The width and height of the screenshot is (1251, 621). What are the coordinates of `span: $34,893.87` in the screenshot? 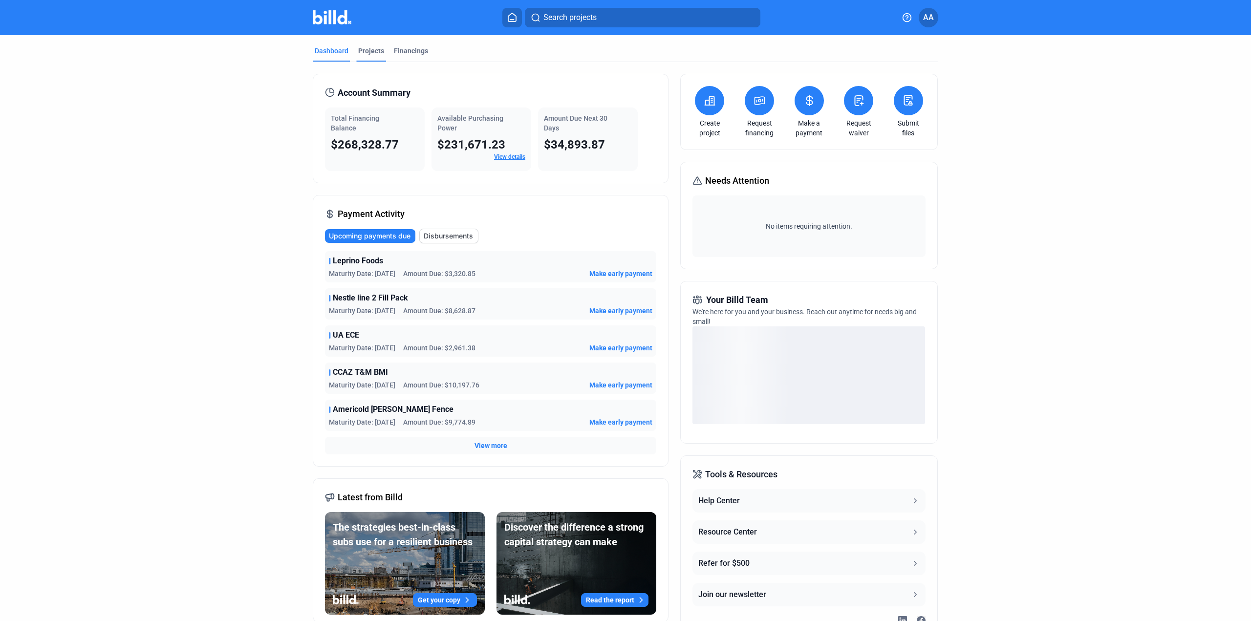 It's located at (574, 145).